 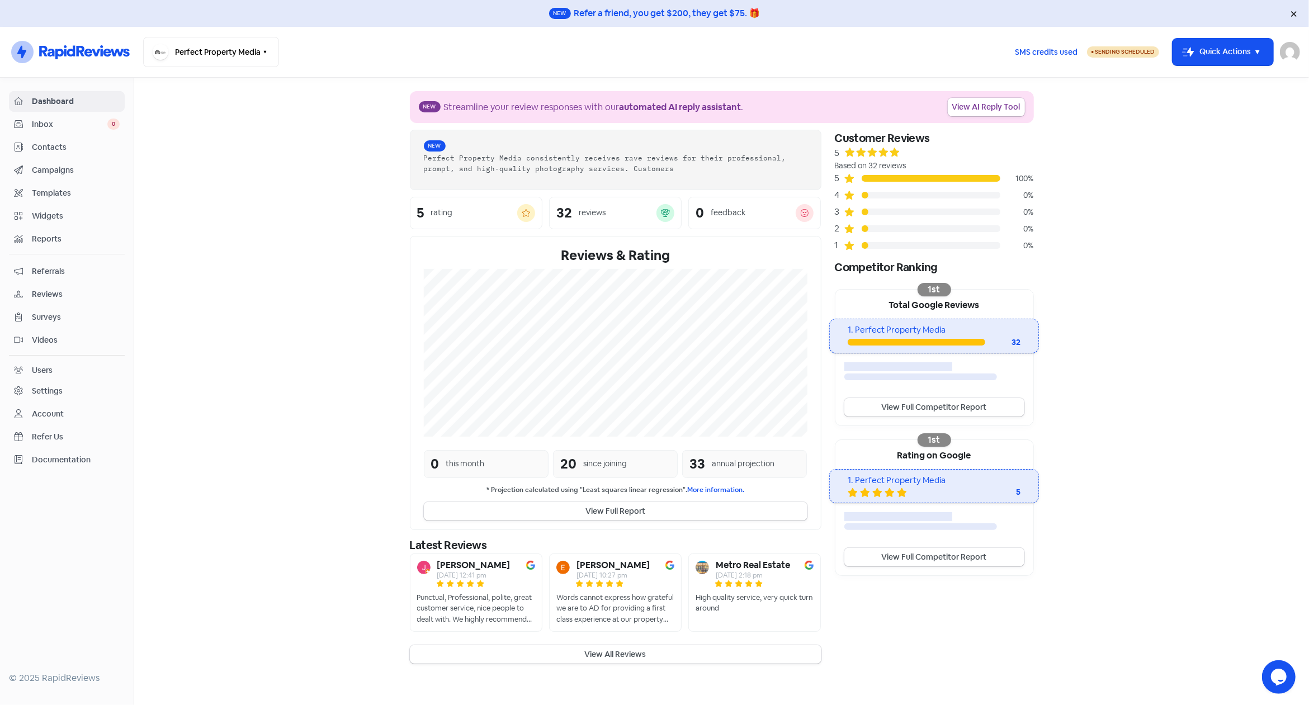 What do you see at coordinates (615, 213) in the screenshot?
I see `a: 32reviews` at bounding box center [615, 213].